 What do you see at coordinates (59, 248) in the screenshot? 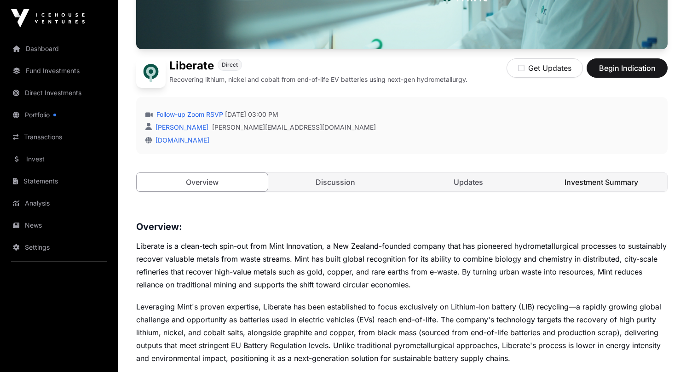
I see `a: Settings` at bounding box center [59, 248].